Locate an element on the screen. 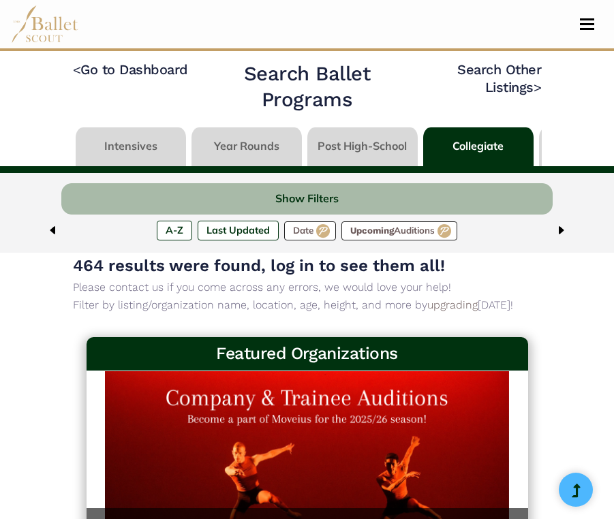 This screenshot has height=519, width=614. li: Post High-School is located at coordinates (363, 147).